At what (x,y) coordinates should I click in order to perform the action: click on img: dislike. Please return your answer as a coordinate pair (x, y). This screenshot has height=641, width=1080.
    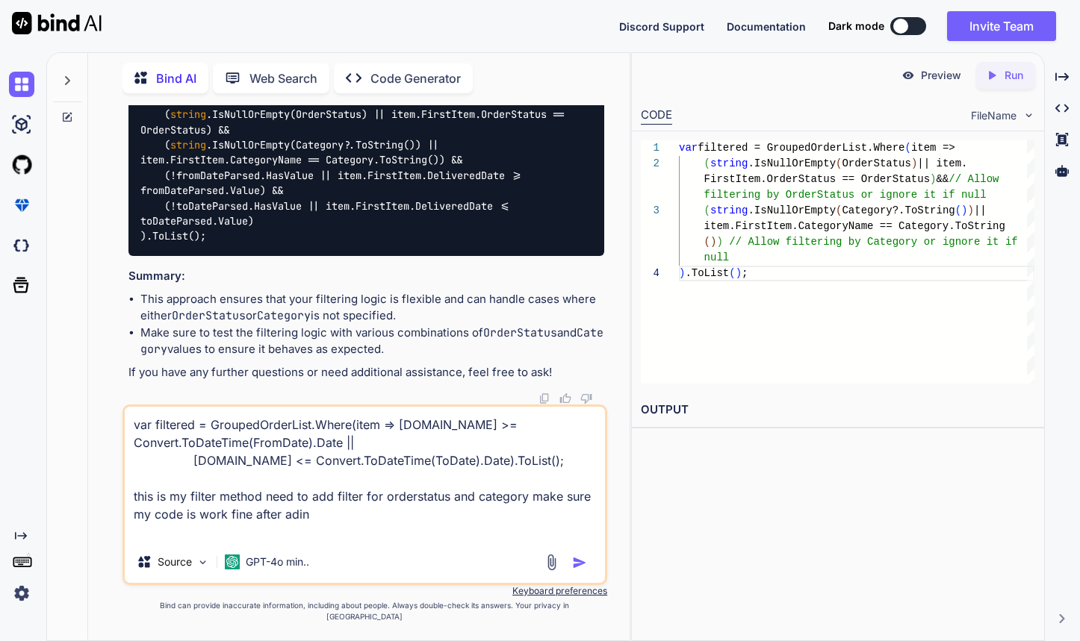
    Looking at the image, I should click on (586, 399).